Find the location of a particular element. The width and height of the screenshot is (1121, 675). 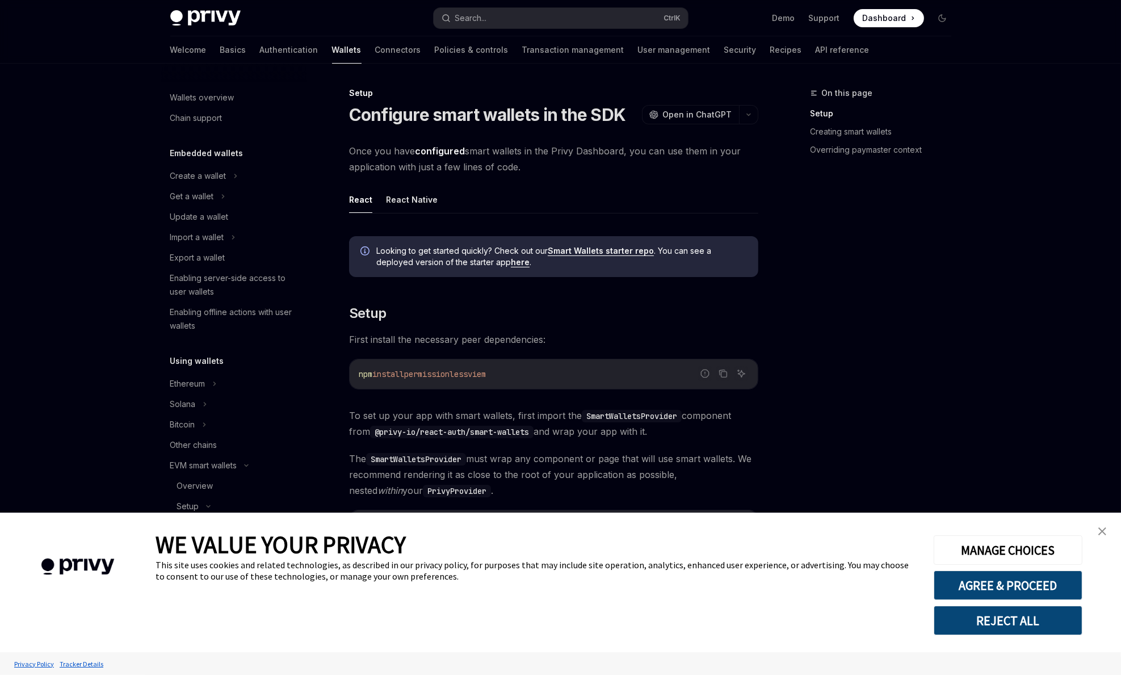

a: Overview is located at coordinates (234, 486).